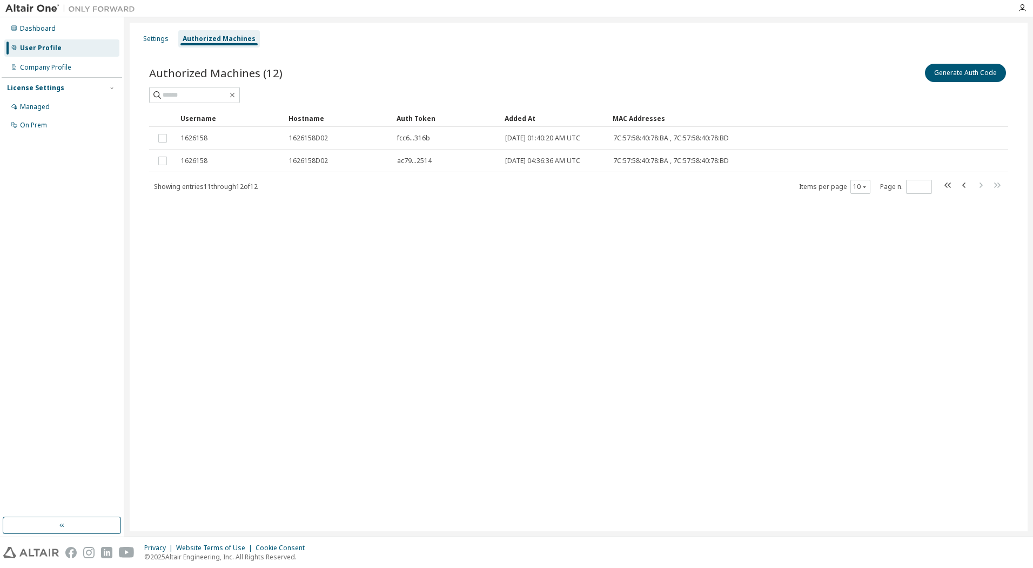 This screenshot has height=568, width=1033. Describe the element at coordinates (41, 48) in the screenshot. I see `div: User Profile` at that location.